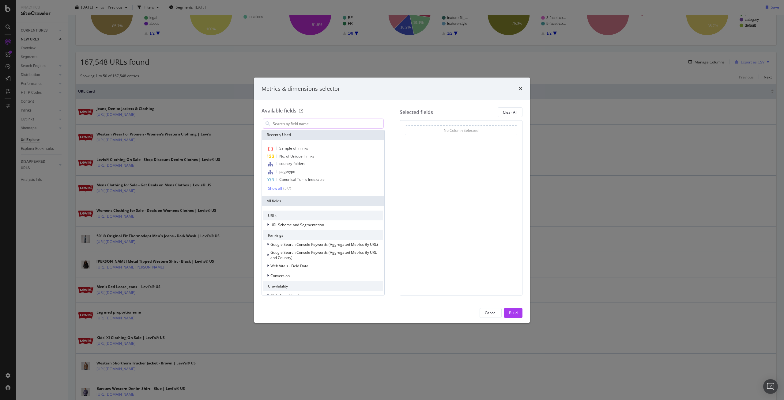 This screenshot has width=784, height=400. What do you see at coordinates (510, 112) in the screenshot?
I see `button: Clear All` at bounding box center [510, 112].